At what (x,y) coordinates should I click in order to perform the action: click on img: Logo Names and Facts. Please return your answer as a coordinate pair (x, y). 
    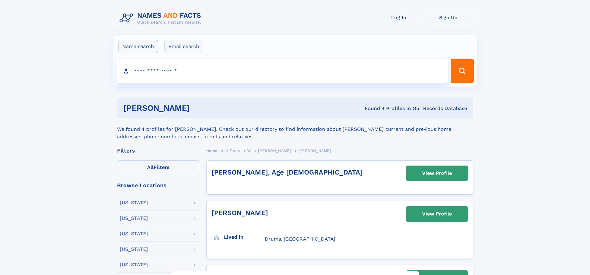
    Looking at the image, I should click on (162, 18).